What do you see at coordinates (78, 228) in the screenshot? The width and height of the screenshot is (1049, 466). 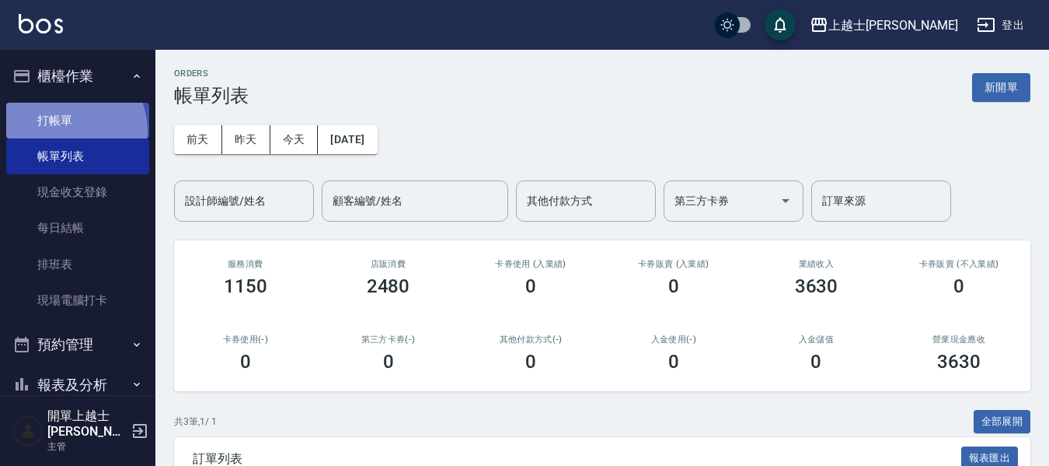 I see `a: 每日結帳` at bounding box center [78, 228].